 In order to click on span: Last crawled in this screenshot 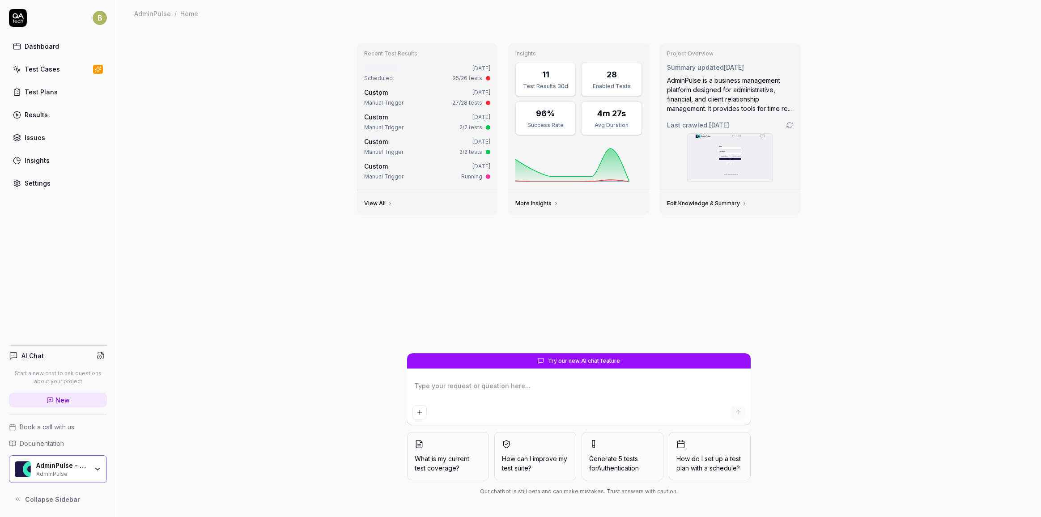, I will do `click(698, 125)`.